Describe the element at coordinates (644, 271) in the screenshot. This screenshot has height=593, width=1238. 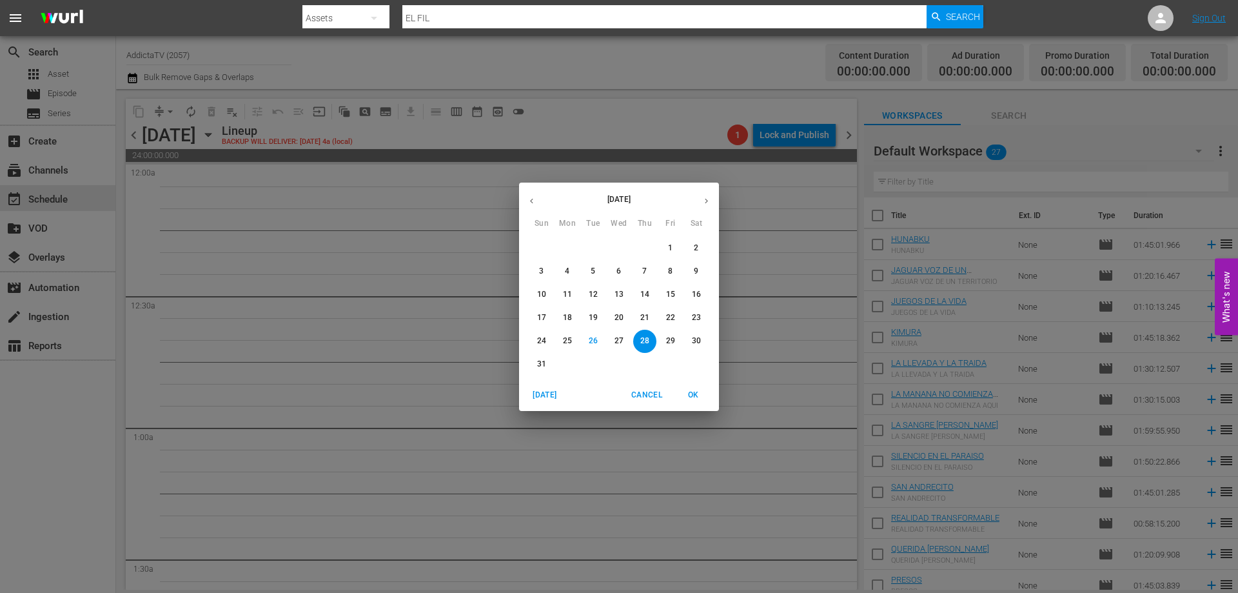
I see `p: 7` at that location.